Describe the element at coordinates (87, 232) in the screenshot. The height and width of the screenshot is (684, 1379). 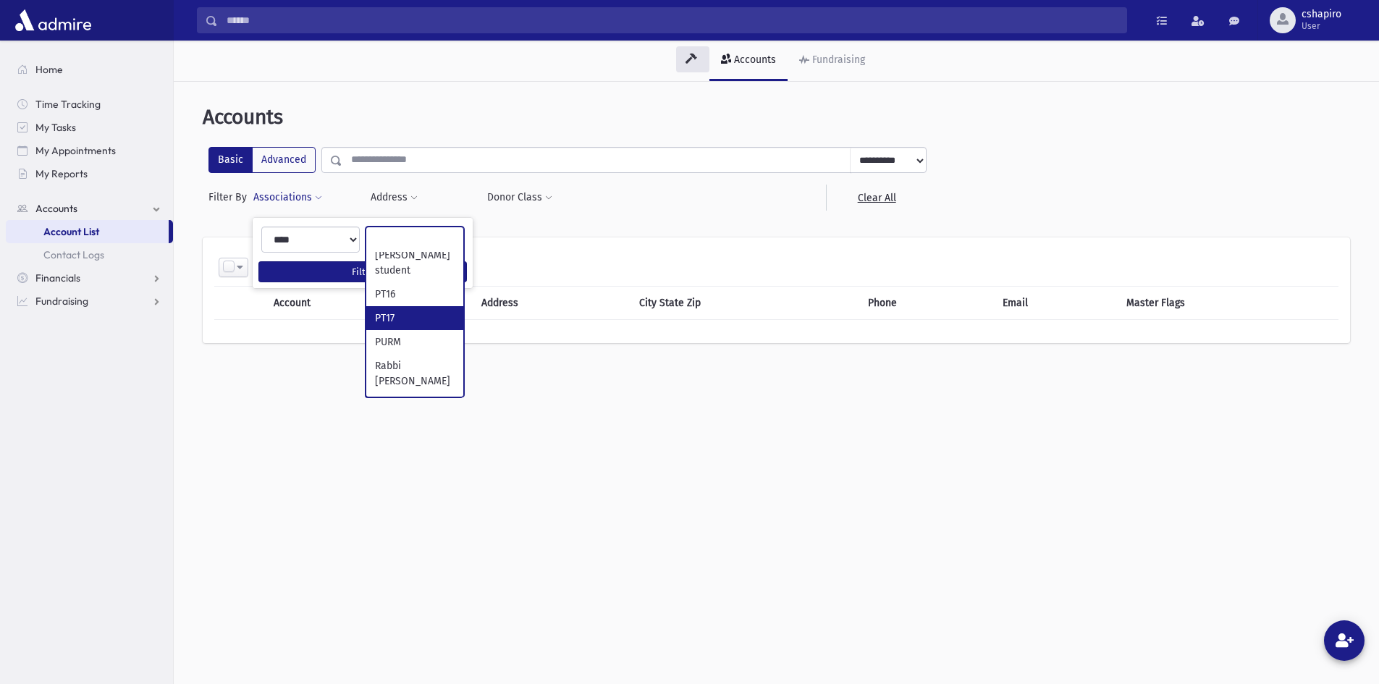
I see `a: Account List` at that location.